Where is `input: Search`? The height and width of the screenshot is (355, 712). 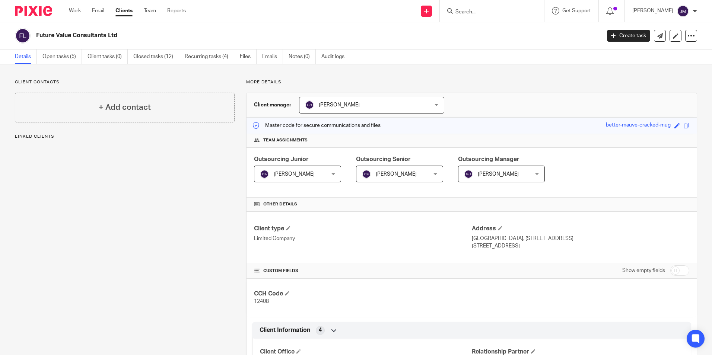 input: Search is located at coordinates (488, 12).